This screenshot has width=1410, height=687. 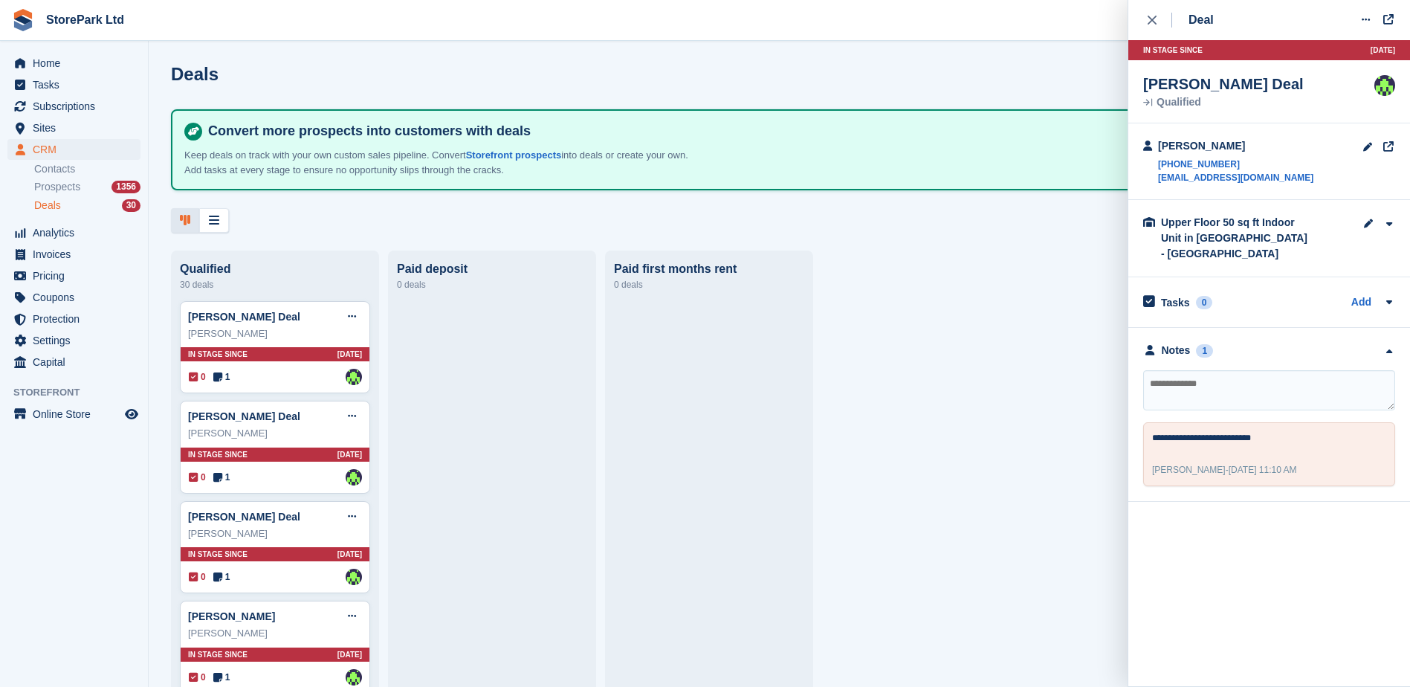 I want to click on a: Add, so click(x=1361, y=303).